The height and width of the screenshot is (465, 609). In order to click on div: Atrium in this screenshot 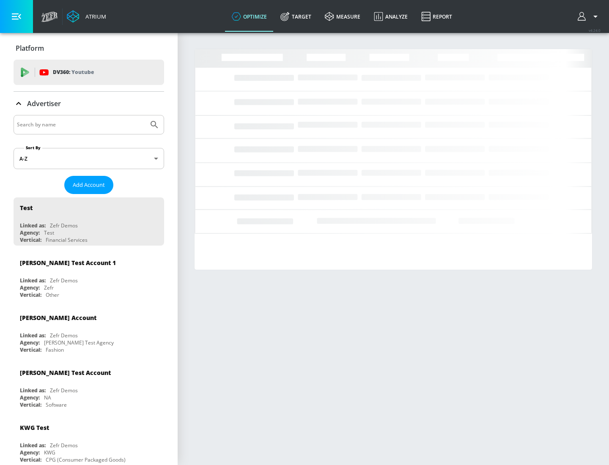, I will do `click(94, 16)`.